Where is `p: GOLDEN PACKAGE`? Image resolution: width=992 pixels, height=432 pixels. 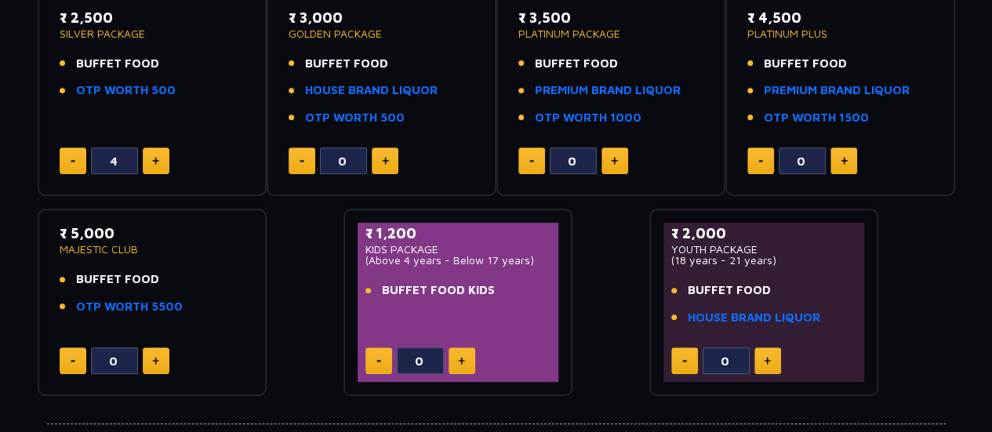
p: GOLDEN PACKAGE is located at coordinates (381, 34).